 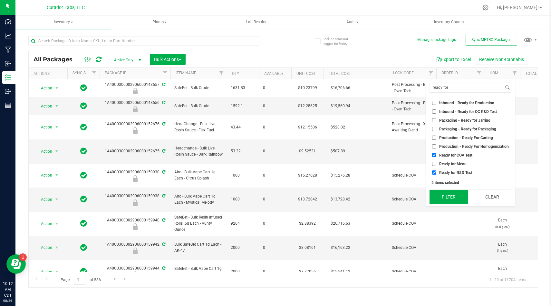 What do you see at coordinates (243, 127) in the screenshot?
I see `span: 43.44` at bounding box center [243, 127].